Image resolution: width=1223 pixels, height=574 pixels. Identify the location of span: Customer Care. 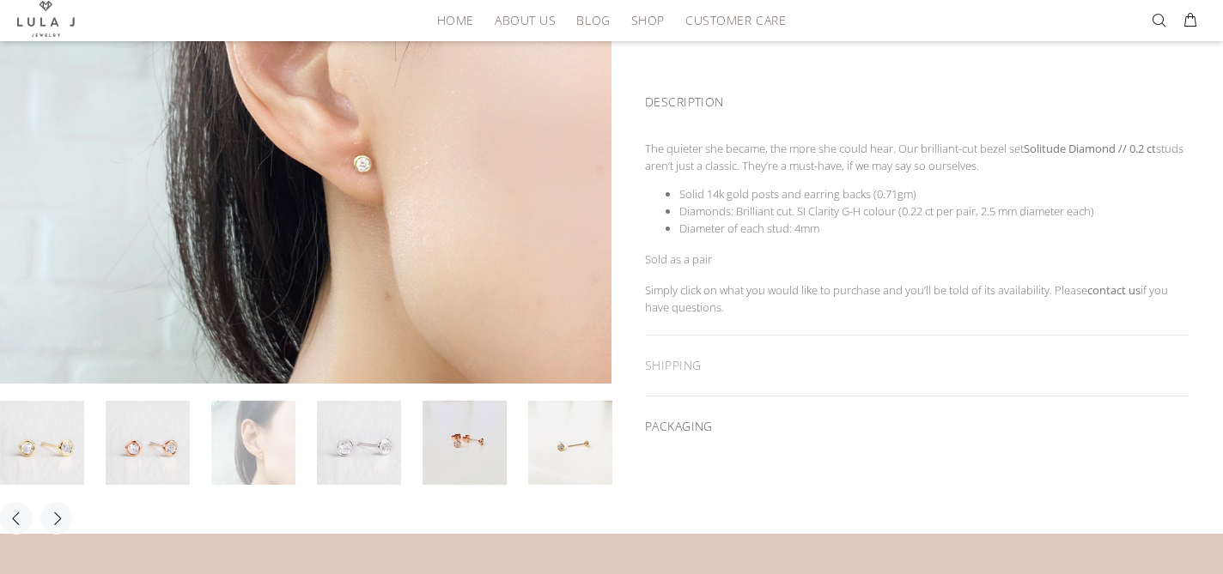
(735, 20).